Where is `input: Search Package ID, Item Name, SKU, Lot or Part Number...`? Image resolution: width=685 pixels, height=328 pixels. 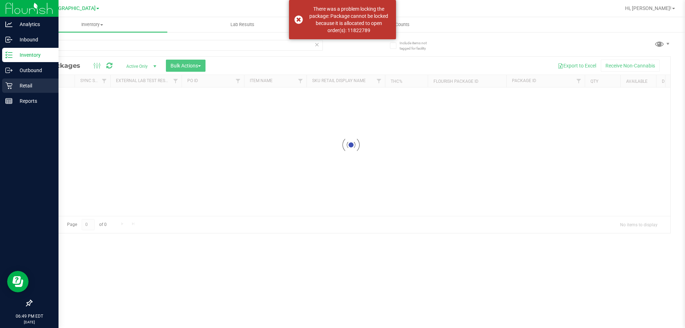
input: Search Package ID, Item Name, SKU, Lot or Part Number... is located at coordinates (177, 45).